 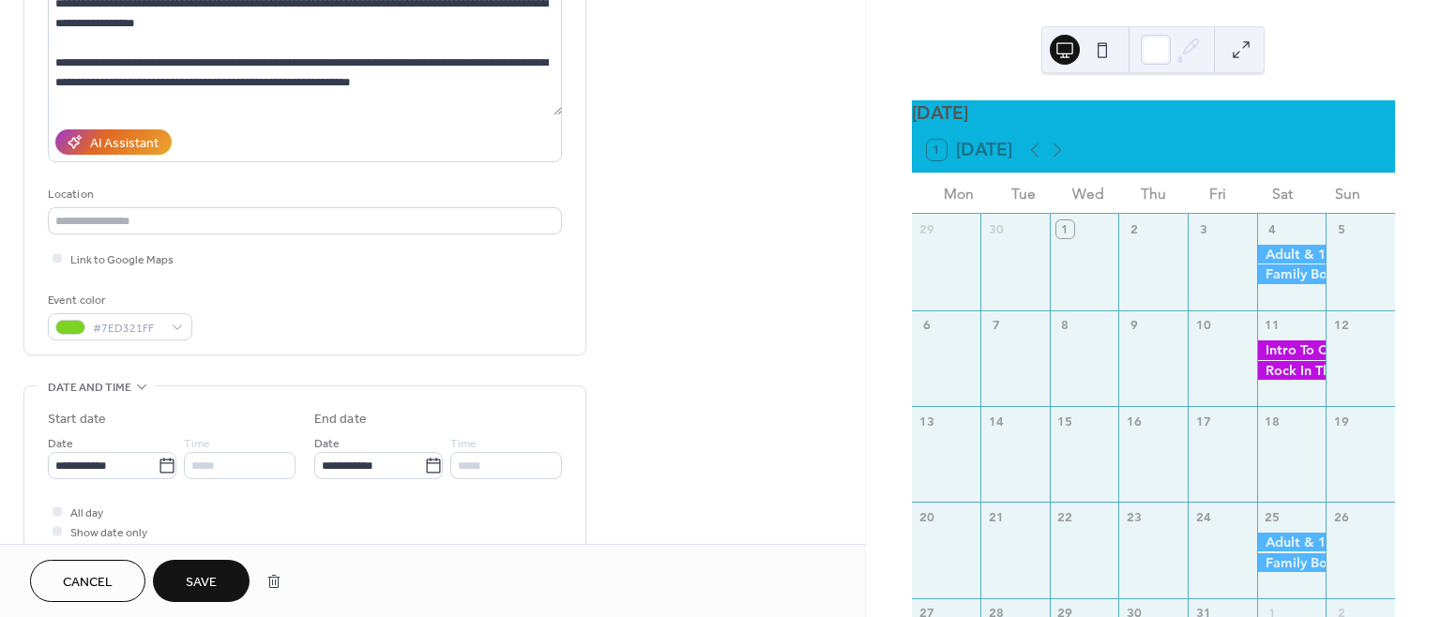 I want to click on div: 7, so click(x=995, y=326).